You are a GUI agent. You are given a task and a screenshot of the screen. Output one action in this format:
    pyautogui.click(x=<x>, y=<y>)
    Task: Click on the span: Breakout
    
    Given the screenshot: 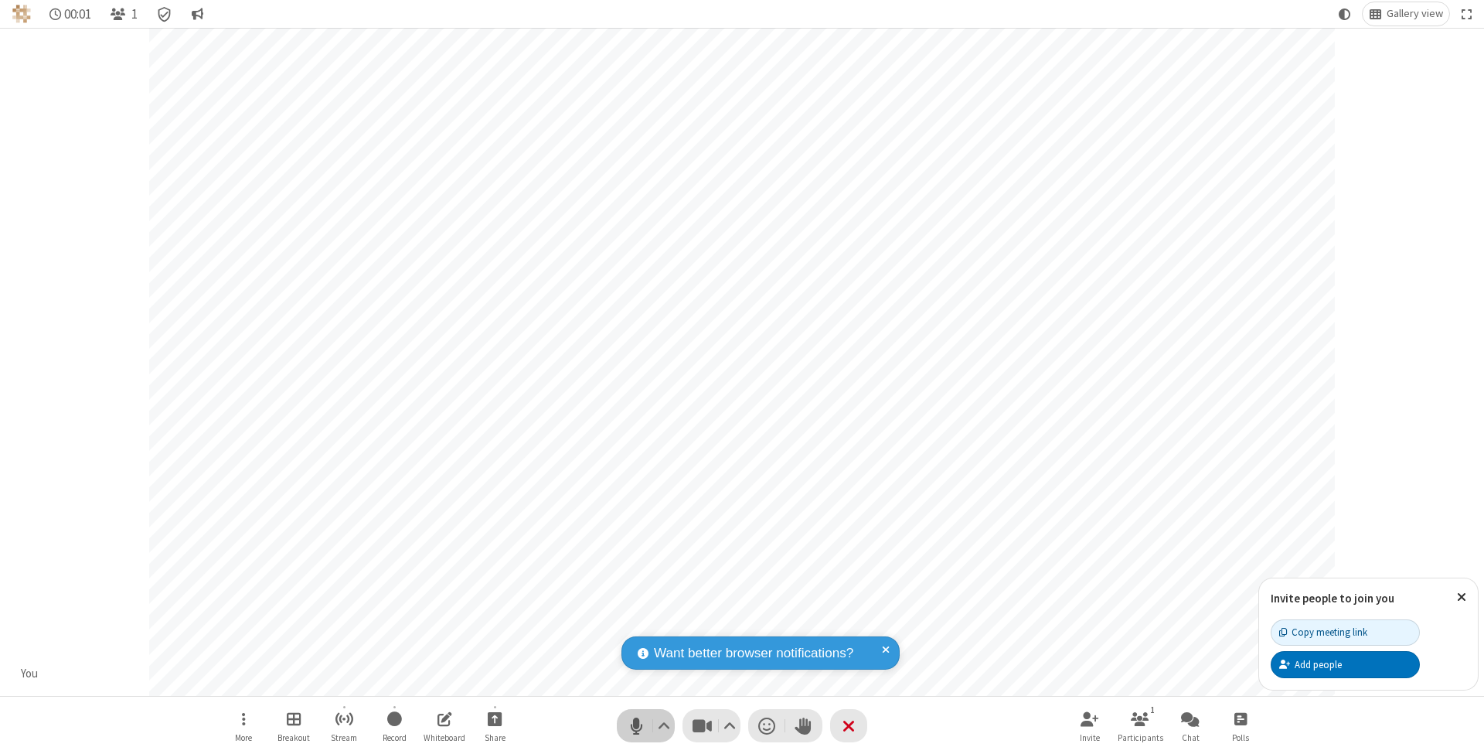 What is the action you would take?
    pyautogui.click(x=294, y=737)
    